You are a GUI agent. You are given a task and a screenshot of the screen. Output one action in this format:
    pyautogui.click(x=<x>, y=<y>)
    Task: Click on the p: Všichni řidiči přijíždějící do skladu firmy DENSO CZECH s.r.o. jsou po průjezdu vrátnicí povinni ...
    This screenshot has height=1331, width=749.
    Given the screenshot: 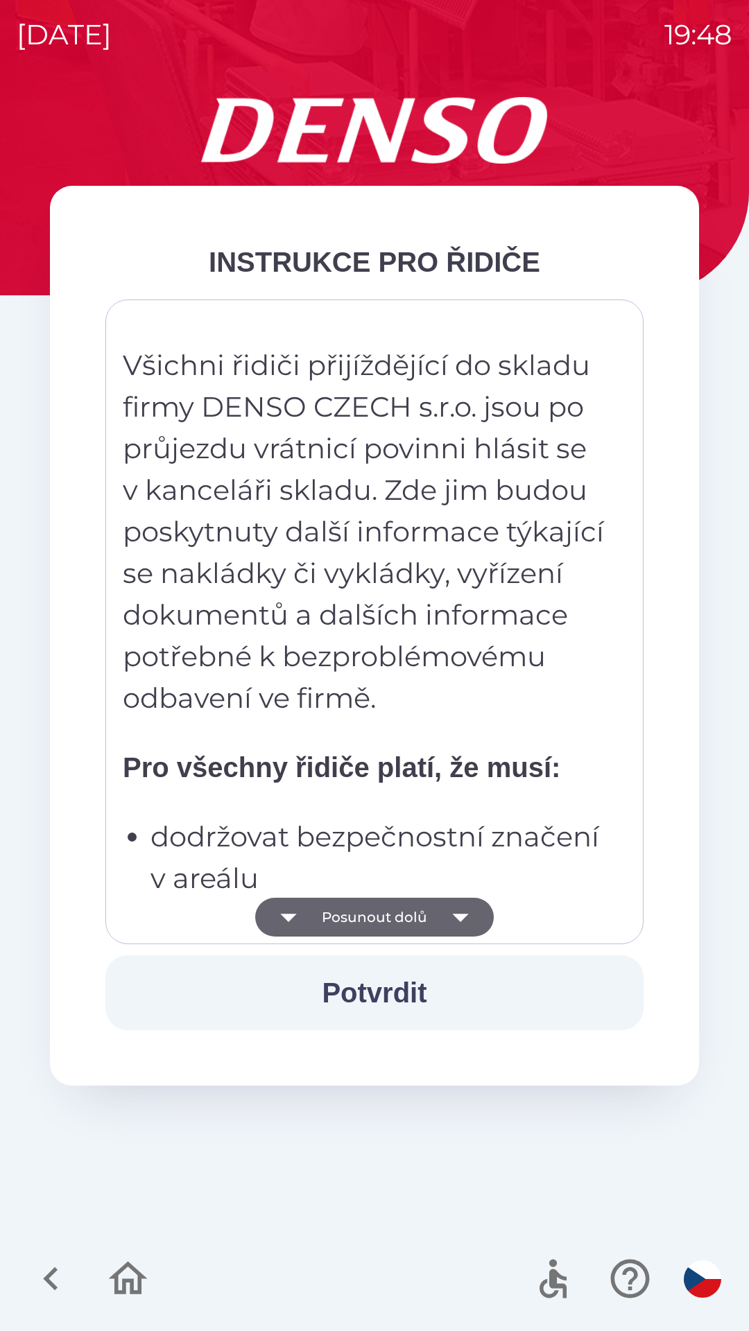 What is the action you would take?
    pyautogui.click(x=365, y=532)
    